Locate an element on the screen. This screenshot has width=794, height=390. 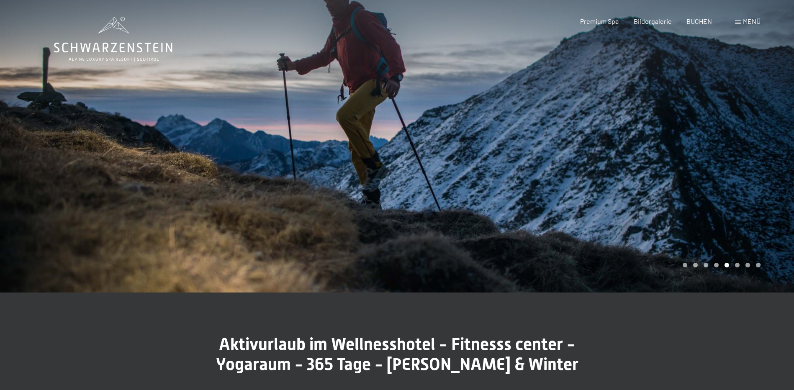
div: Carousel Page 6 is located at coordinates (738, 265).